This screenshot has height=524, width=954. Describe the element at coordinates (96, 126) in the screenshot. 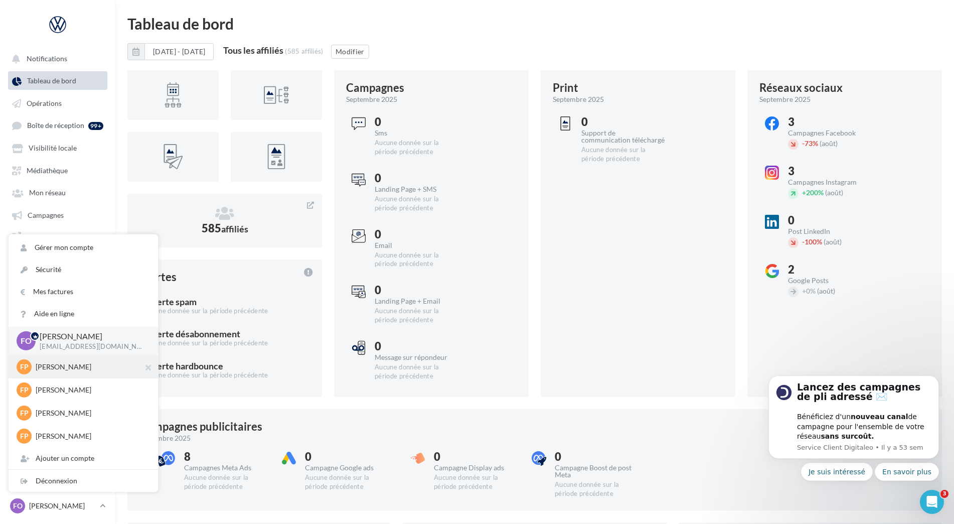

I see `div: 99+` at that location.